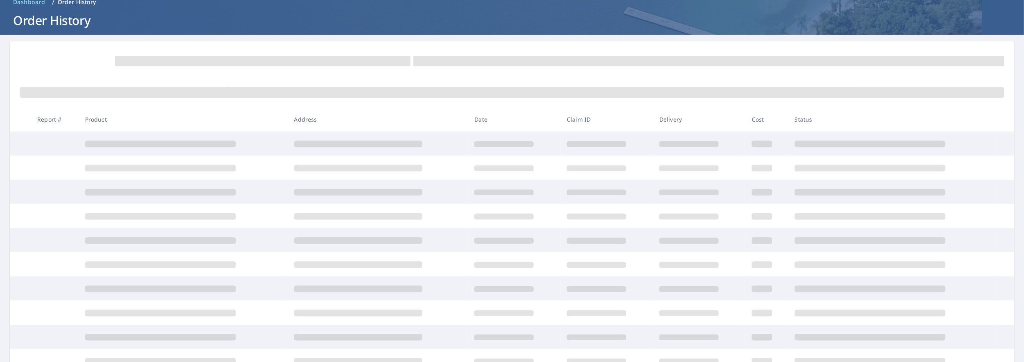 The height and width of the screenshot is (362, 1024). Describe the element at coordinates (607, 119) in the screenshot. I see `th: Claim ID` at that location.